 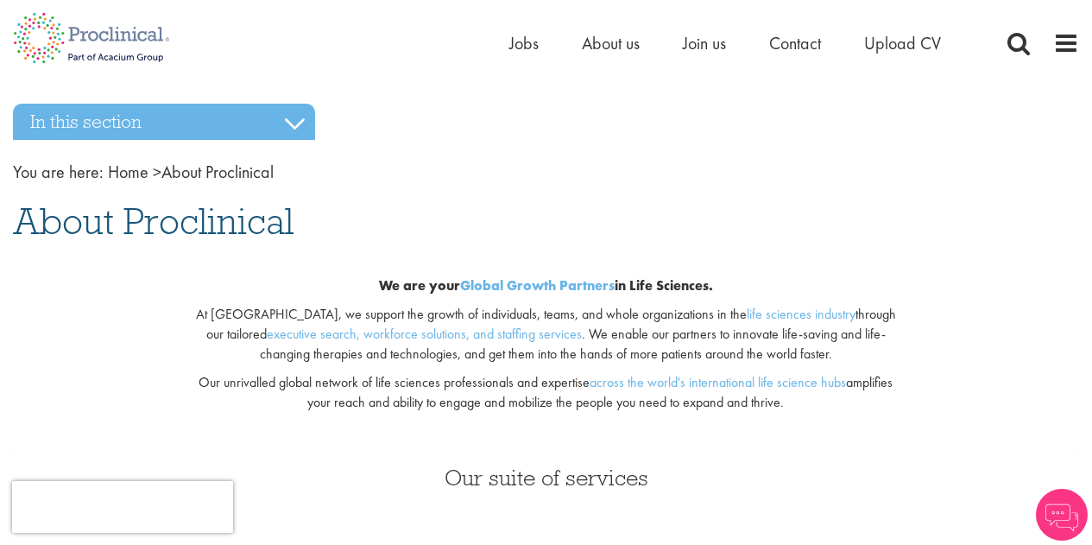 I want to click on a: About us, so click(x=610, y=43).